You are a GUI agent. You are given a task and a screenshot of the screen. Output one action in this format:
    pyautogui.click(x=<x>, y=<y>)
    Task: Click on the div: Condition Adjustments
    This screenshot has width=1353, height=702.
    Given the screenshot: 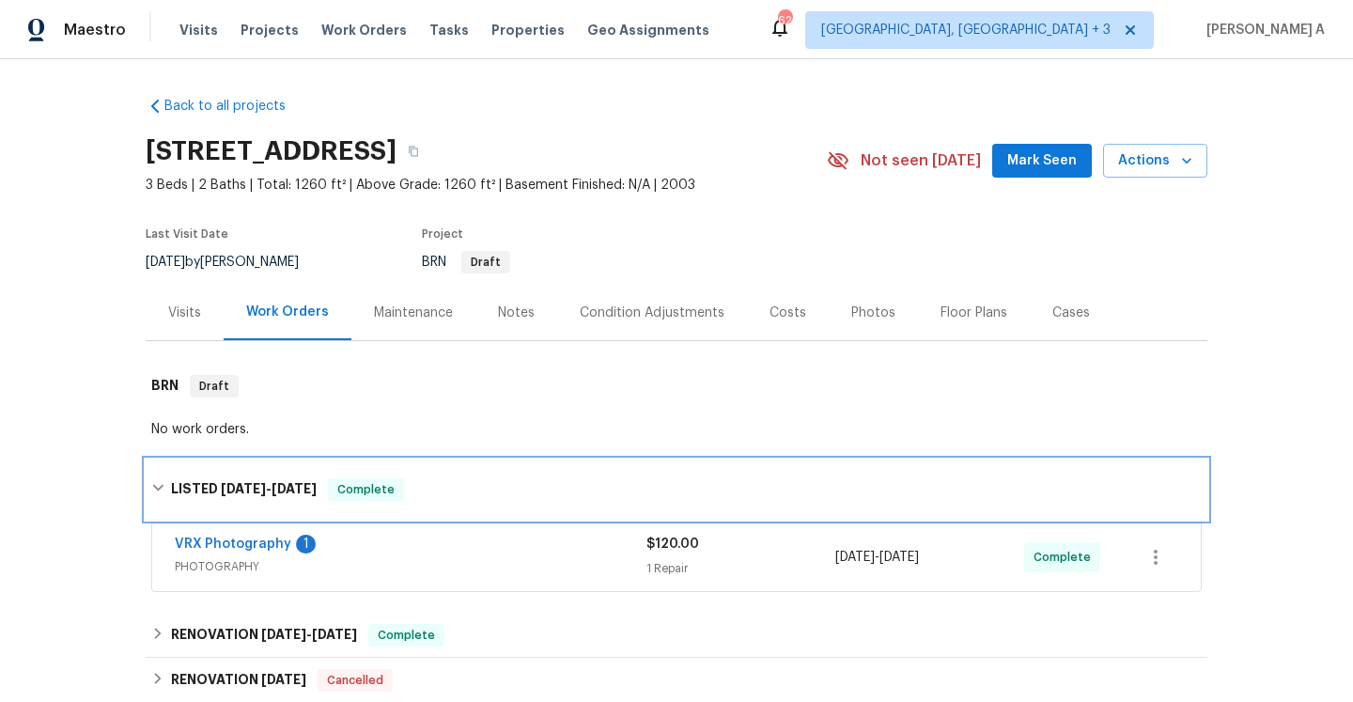 What is the action you would take?
    pyautogui.click(x=652, y=313)
    